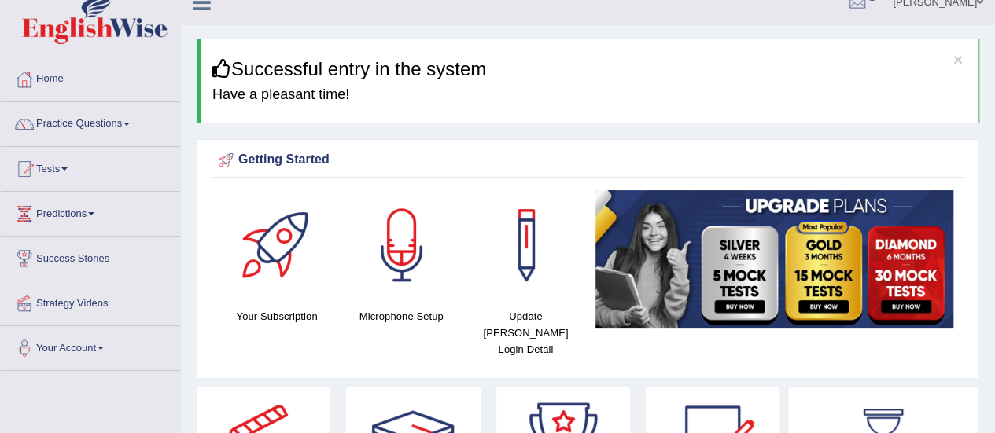 This screenshot has width=995, height=433. Describe the element at coordinates (90, 346) in the screenshot. I see `a: Your Account` at that location.